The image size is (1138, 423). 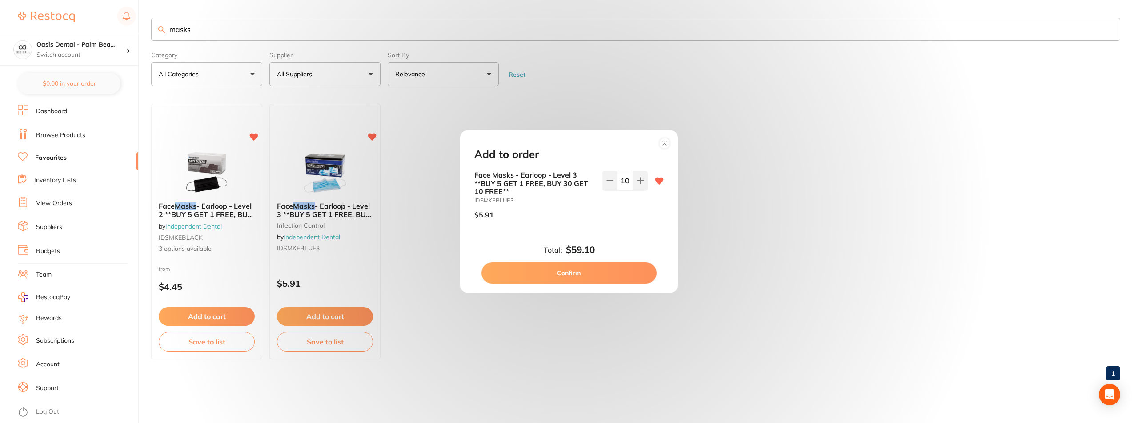 I want to click on label: Total:, so click(x=553, y=250).